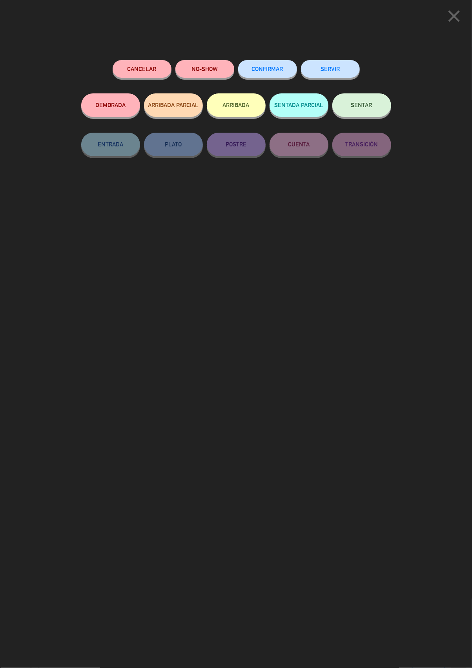 The height and width of the screenshot is (668, 472). I want to click on button: SENTADA PARCIAL, so click(299, 105).